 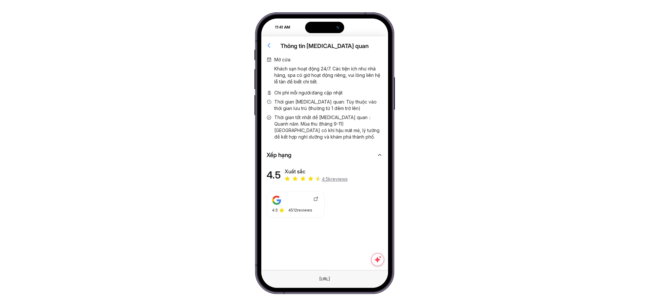 What do you see at coordinates (308, 93) in the screenshot?
I see `span: Chi phí mỗi người : đang cập nhật` at bounding box center [308, 93].